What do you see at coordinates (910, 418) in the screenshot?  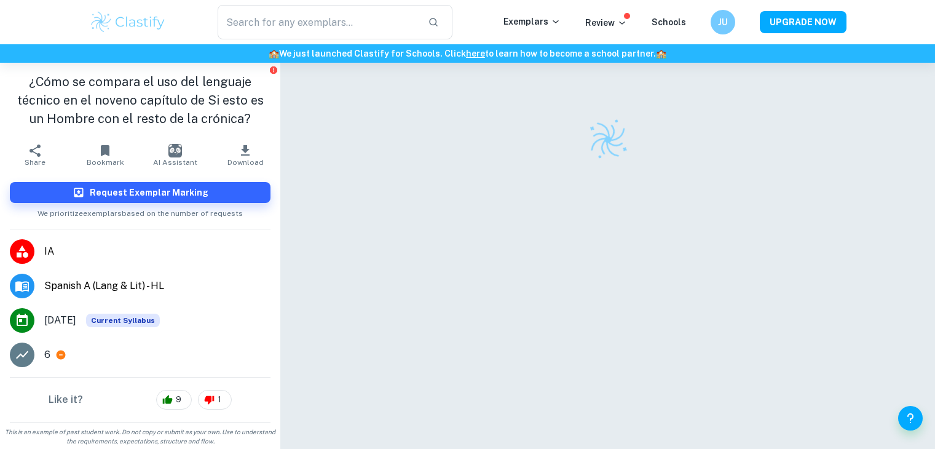 I see `button: Help and Feedback` at bounding box center [910, 418].